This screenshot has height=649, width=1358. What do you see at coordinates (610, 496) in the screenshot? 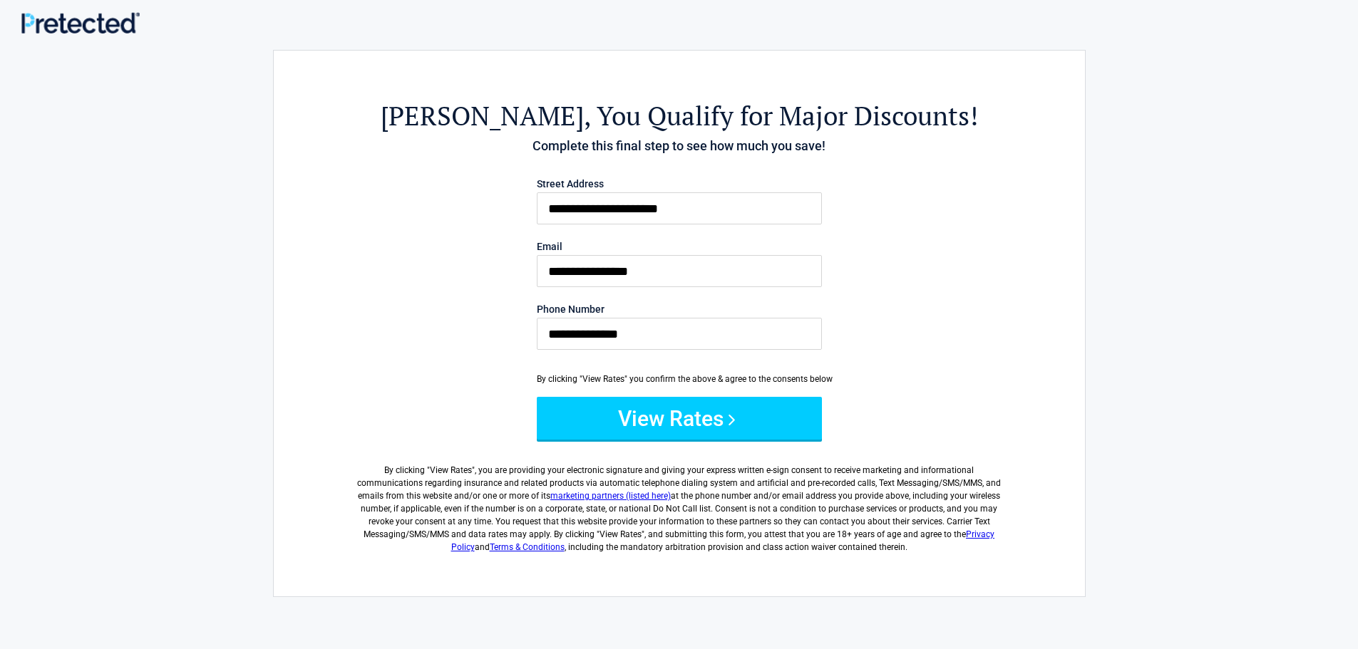
I see `a: marketing partners (listed here)` at bounding box center [610, 496].